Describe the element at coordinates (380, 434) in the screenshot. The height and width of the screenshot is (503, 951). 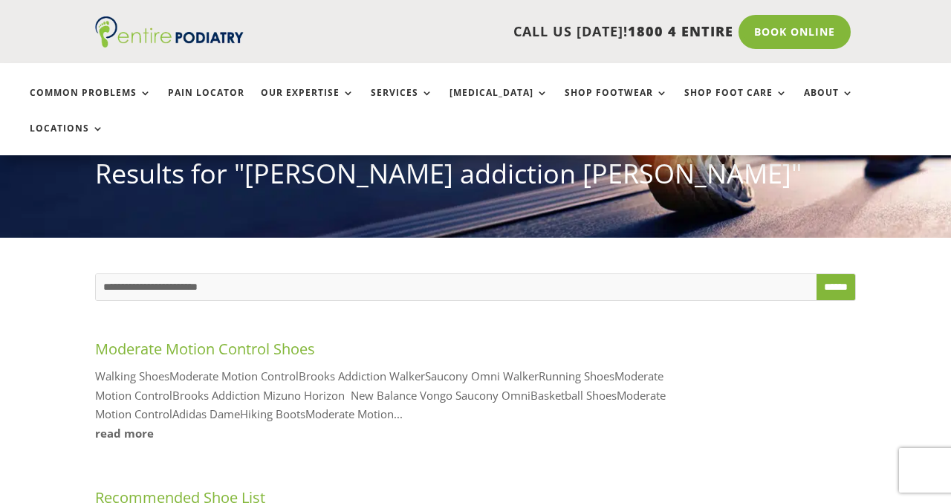
I see `a: read more` at that location.